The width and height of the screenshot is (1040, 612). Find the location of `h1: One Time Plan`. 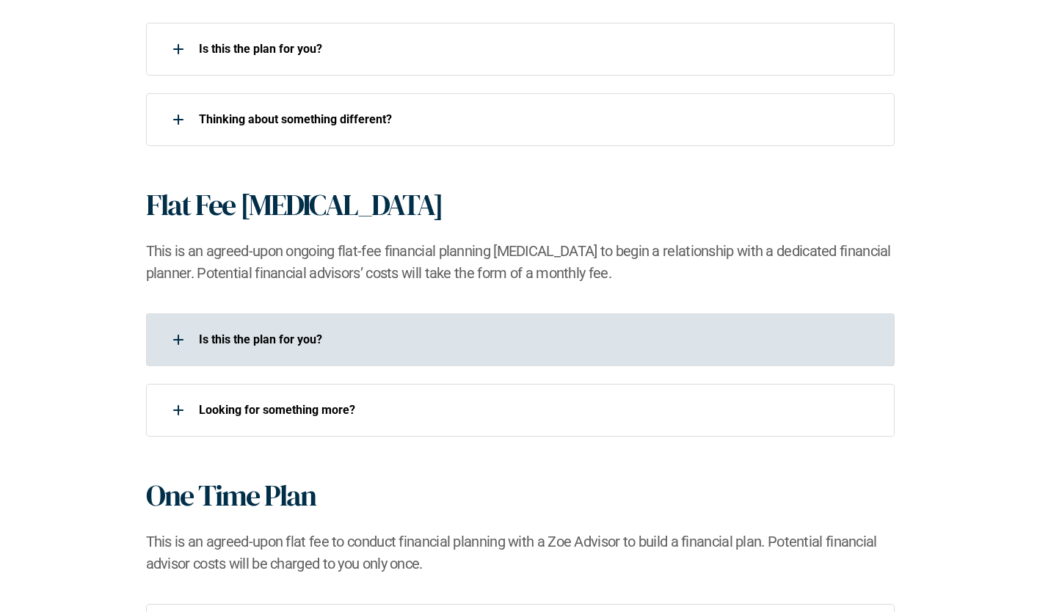

h1: One Time Plan is located at coordinates (231, 496).